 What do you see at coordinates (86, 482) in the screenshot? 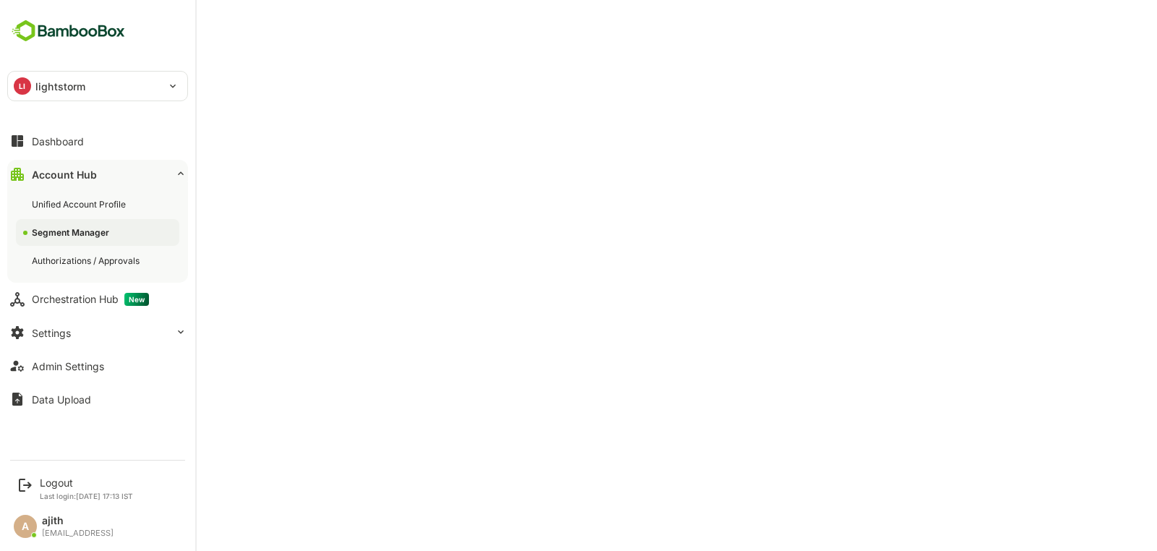
I see `div: Logout` at bounding box center [86, 482].